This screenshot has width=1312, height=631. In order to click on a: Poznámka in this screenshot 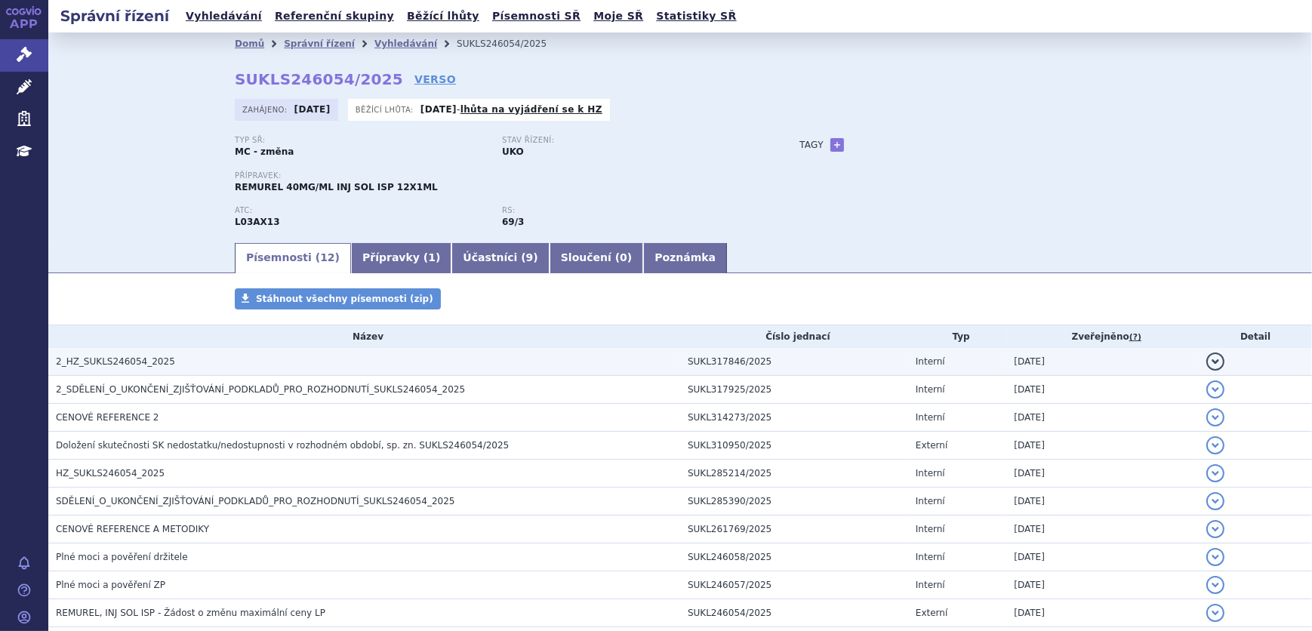, I will do `click(685, 258)`.